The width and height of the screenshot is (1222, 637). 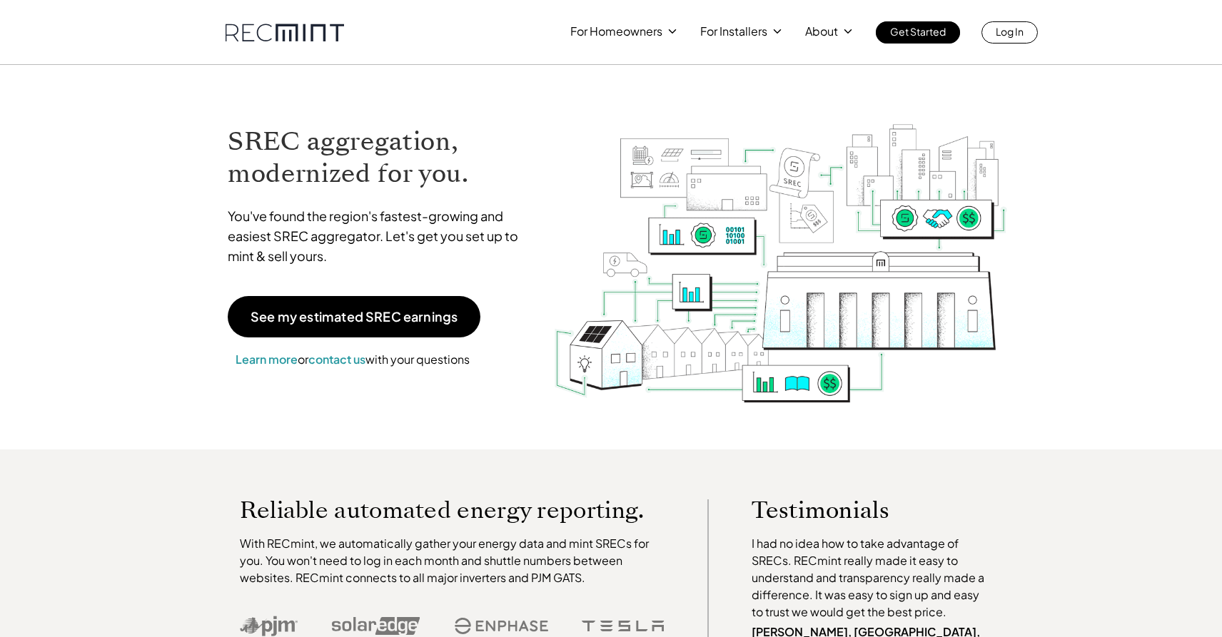 I want to click on p: Get Started, so click(x=918, y=31).